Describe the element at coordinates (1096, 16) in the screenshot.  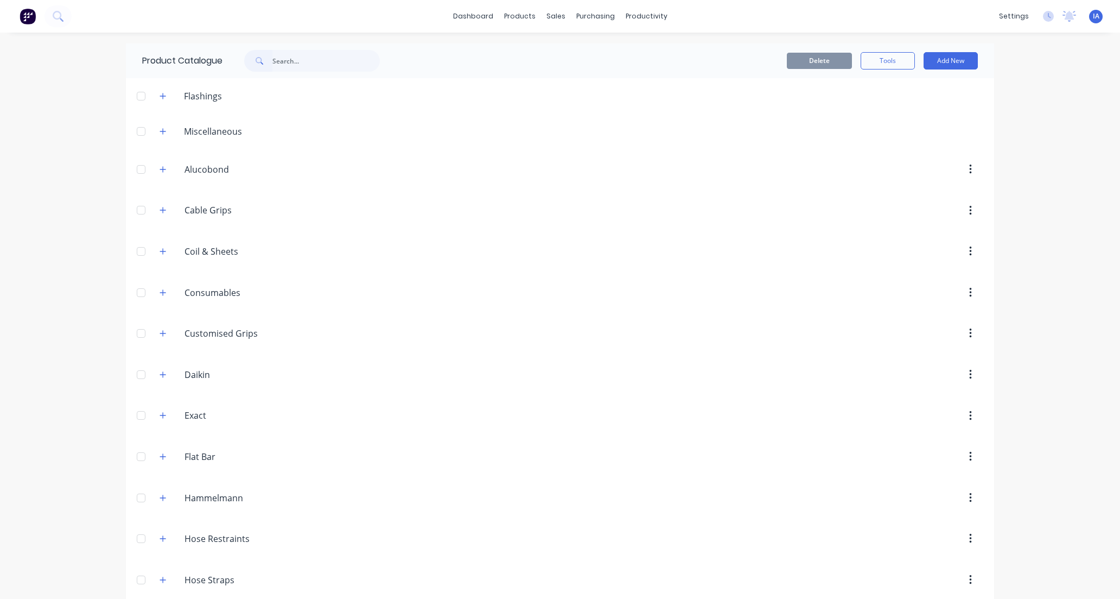
I see `span: IA` at that location.